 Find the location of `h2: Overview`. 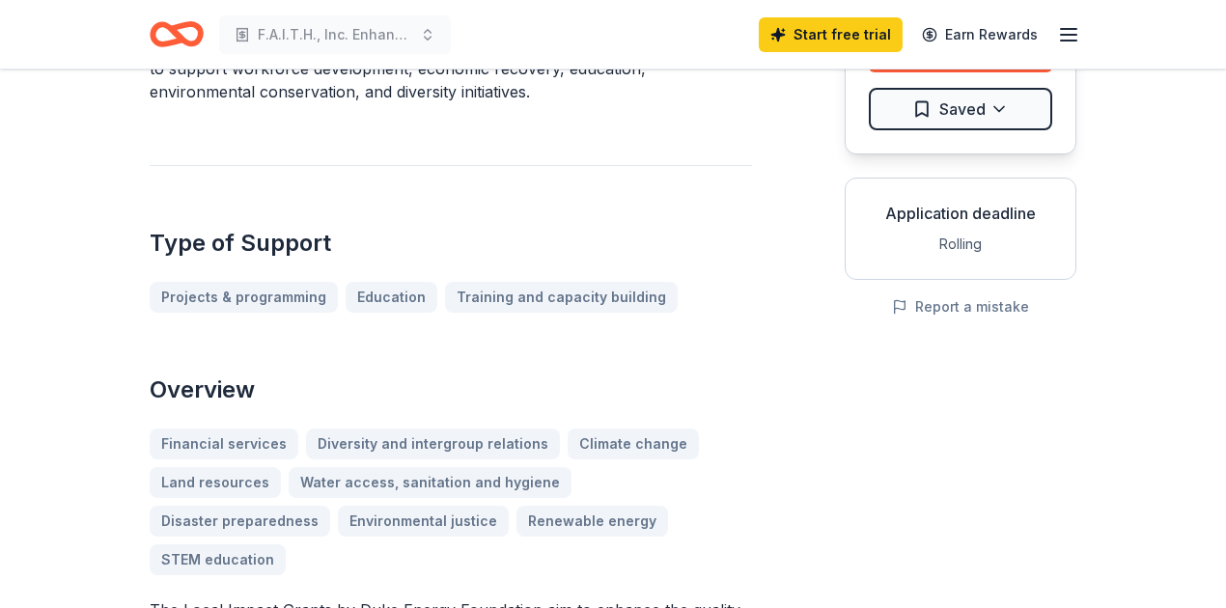

h2: Overview is located at coordinates (451, 390).